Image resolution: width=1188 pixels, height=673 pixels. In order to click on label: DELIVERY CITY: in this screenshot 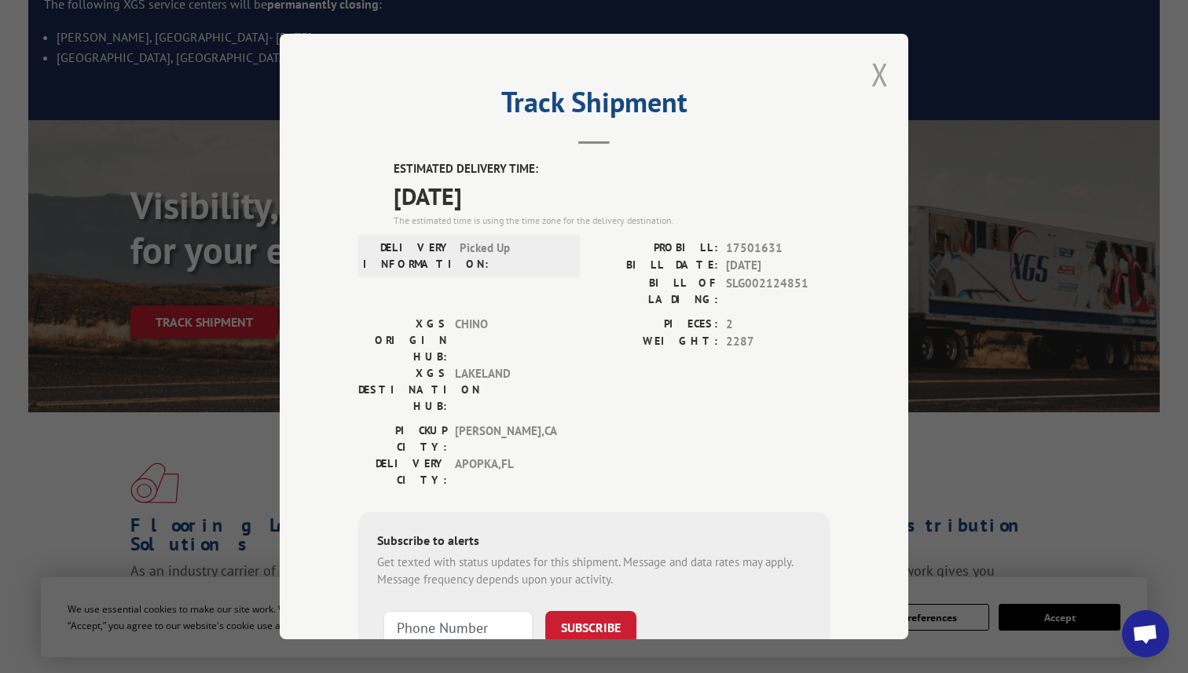, I will do `click(402, 471)`.